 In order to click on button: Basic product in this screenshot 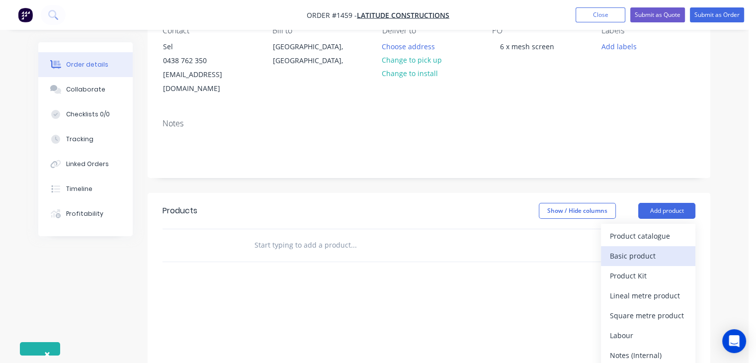, I will do `click(648, 256)`.